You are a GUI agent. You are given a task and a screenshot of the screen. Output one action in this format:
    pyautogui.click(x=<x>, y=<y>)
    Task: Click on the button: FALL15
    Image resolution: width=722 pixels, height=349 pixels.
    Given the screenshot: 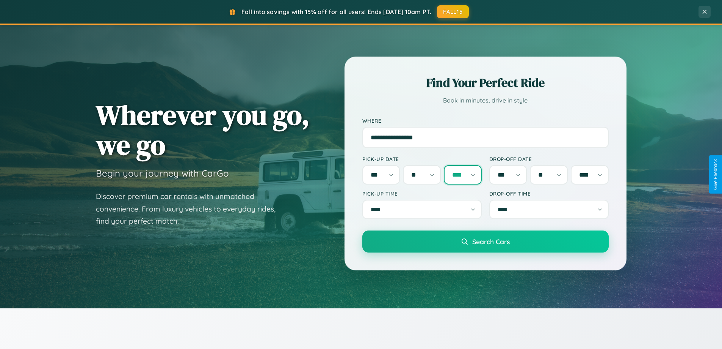 What is the action you would take?
    pyautogui.click(x=453, y=12)
    